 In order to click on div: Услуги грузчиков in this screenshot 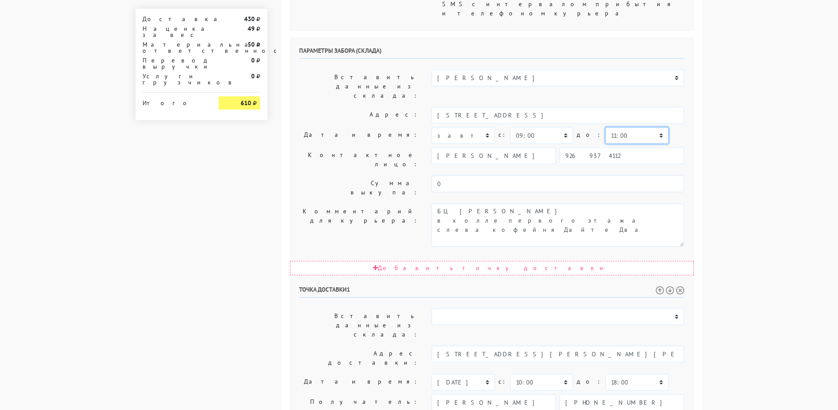, I will do `click(174, 79)`.